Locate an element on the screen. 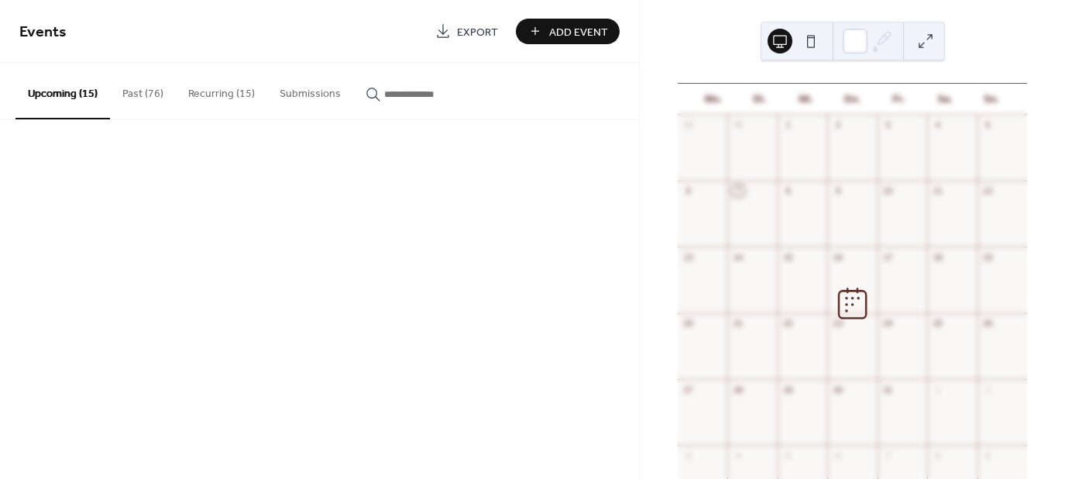 This screenshot has width=1065, height=479. div: 27 is located at coordinates (688, 389).